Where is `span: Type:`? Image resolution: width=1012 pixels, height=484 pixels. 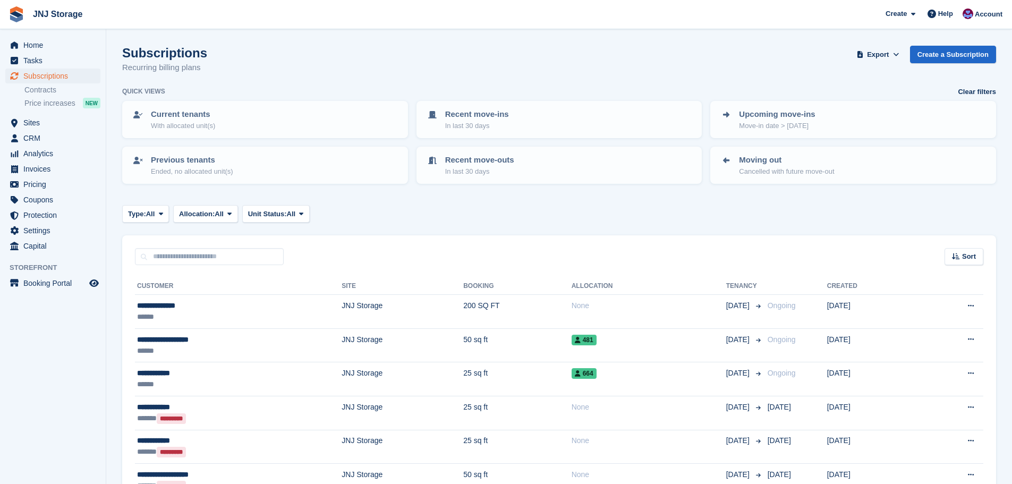 span: Type: is located at coordinates (137, 214).